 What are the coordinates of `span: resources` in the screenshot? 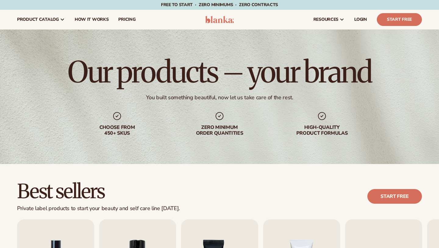 It's located at (326, 20).